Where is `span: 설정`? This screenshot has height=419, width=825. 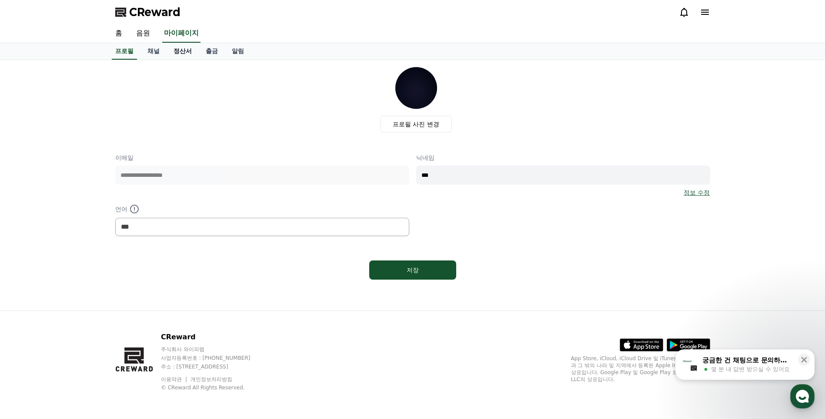
span: 설정 is located at coordinates (140, 292).